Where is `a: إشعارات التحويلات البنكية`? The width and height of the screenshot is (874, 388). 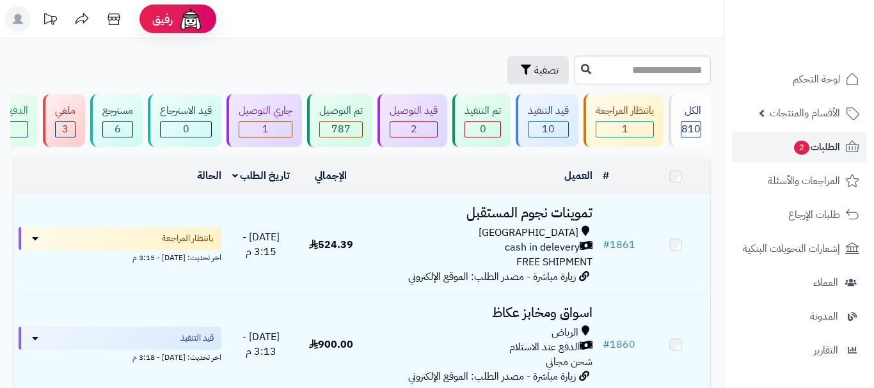 a: إشعارات التحويلات البنكية is located at coordinates (799, 249).